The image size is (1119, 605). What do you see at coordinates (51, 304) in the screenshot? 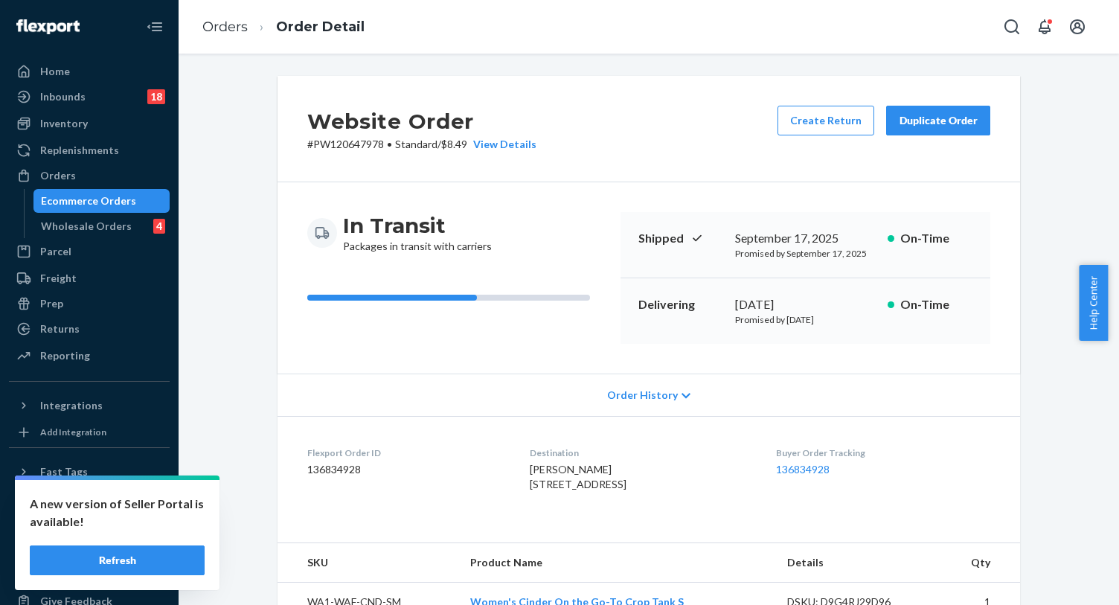
I see `div: Prep` at bounding box center [51, 304].